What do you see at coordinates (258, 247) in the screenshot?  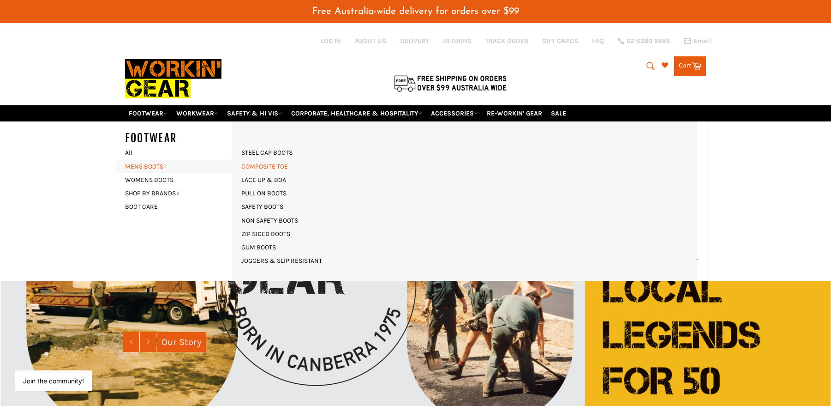 I see `a: GUM BOOTS` at bounding box center [258, 247].